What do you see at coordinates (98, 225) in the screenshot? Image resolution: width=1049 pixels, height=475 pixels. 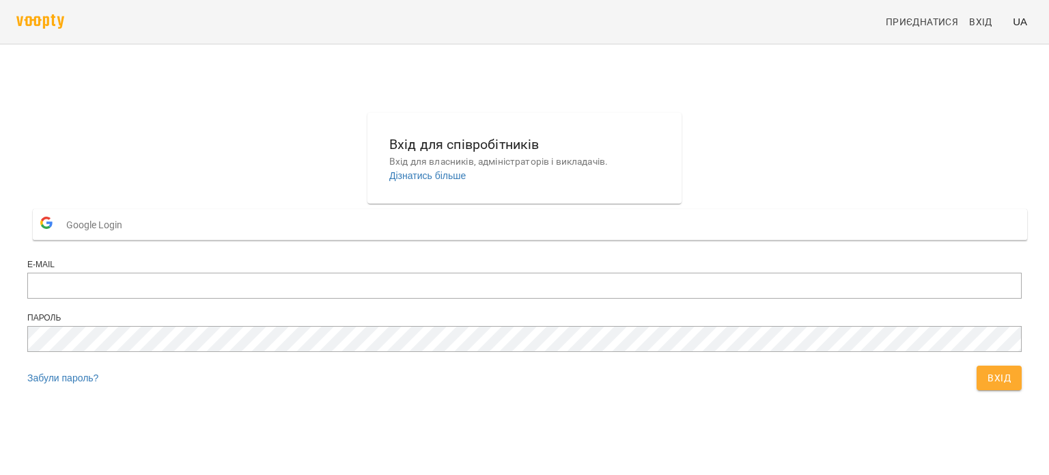 I see `span: Google Login` at bounding box center [98, 225].